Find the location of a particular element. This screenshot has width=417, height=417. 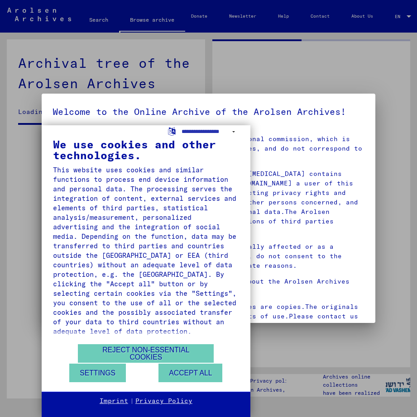

button: Settings is located at coordinates (97, 373).